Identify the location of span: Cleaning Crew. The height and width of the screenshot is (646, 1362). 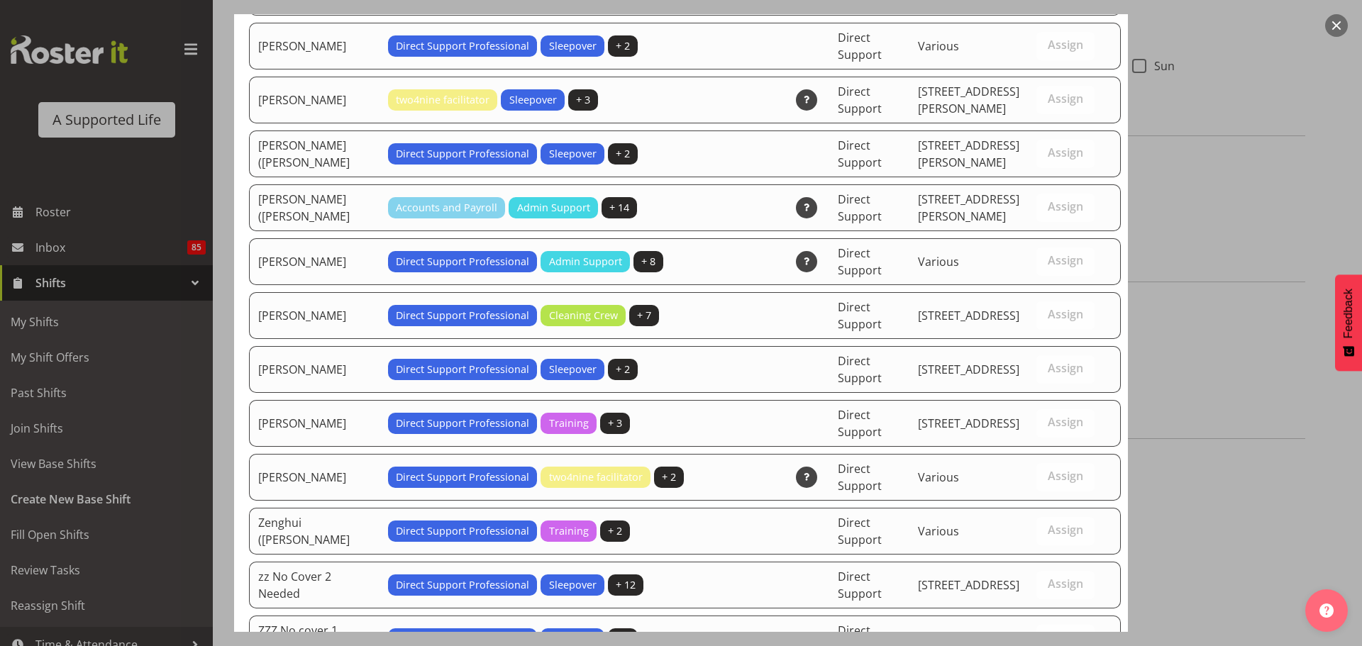
(583, 316).